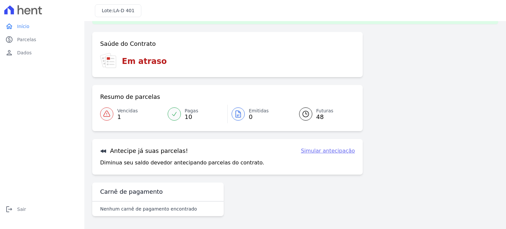 This screenshot has width=506, height=229. What do you see at coordinates (258, 117) in the screenshot?
I see `span: 0` at bounding box center [258, 117].